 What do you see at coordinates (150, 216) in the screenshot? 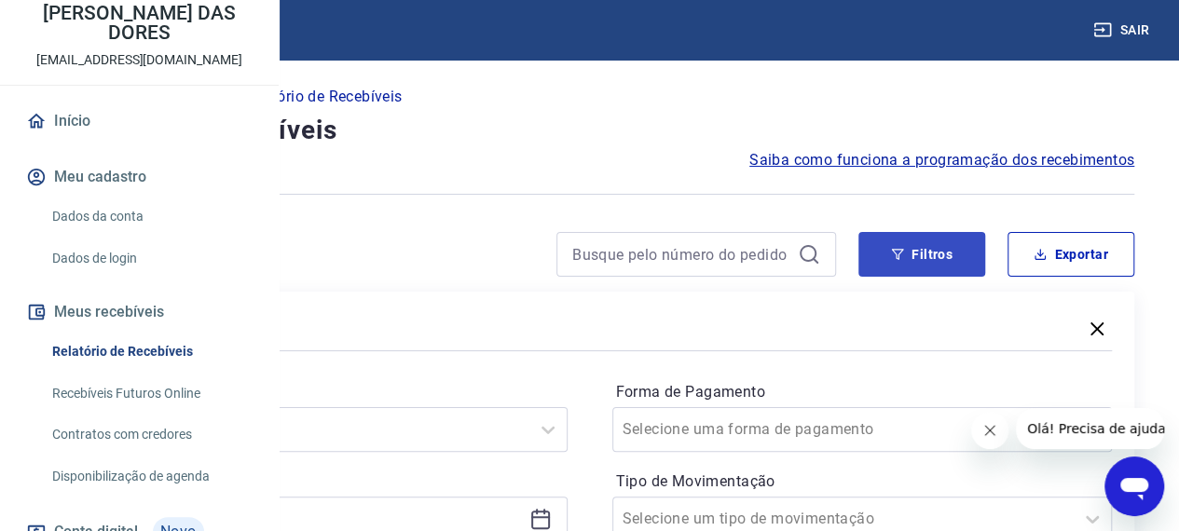
I see `a: Dados da conta` at bounding box center [150, 216].